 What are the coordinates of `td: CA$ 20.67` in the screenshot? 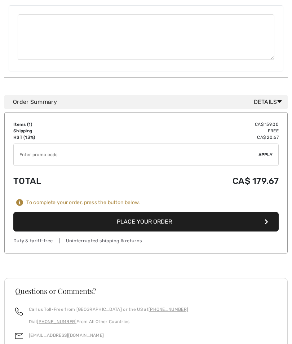 It's located at (196, 137).